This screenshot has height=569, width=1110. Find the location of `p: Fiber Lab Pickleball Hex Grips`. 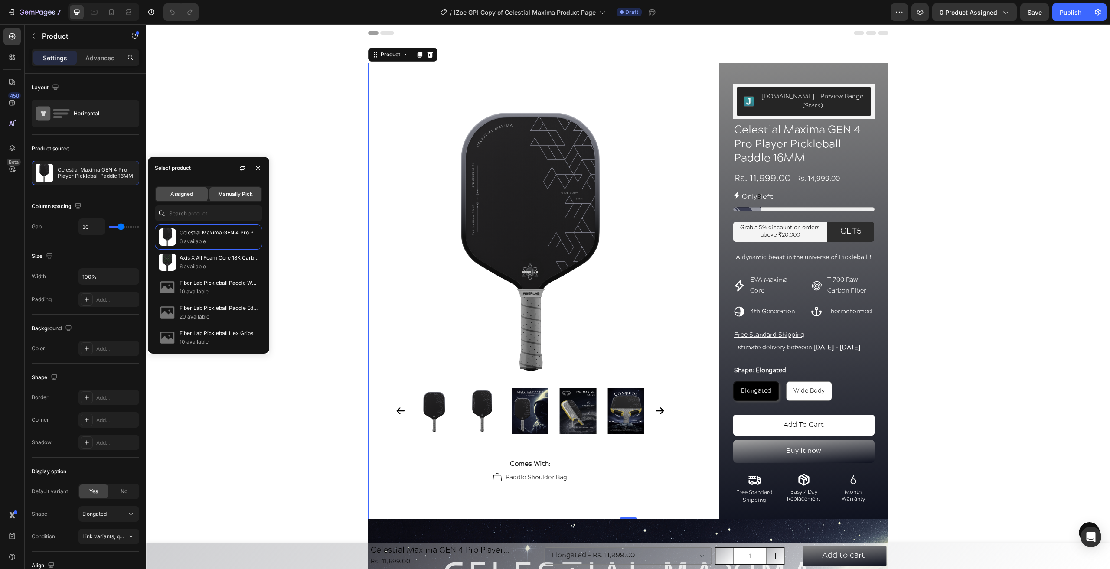

p: Fiber Lab Pickleball Hex Grips is located at coordinates (219, 333).